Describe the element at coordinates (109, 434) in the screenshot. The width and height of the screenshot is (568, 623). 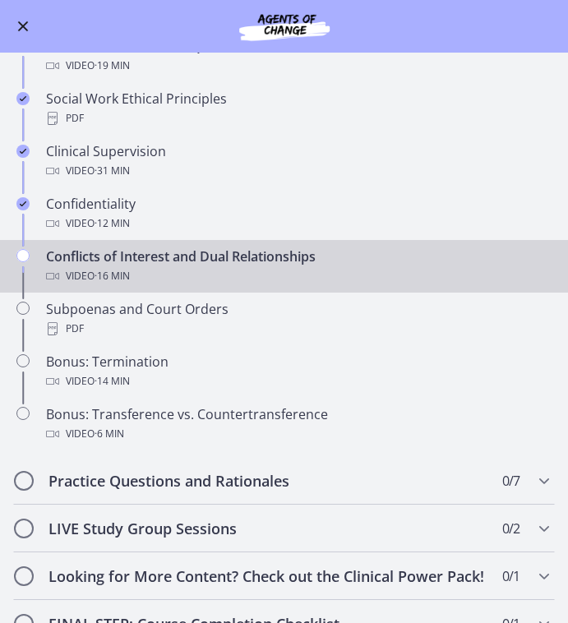
I see `span: · 6 min` at that location.